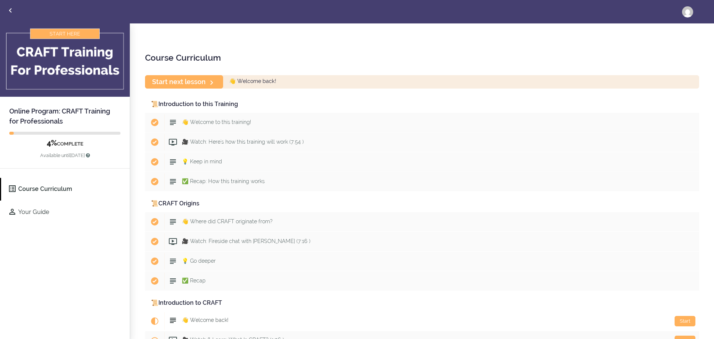 This screenshot has width=714, height=339. I want to click on a: Completed item 👋 Welcome to this training!, so click(422, 122).